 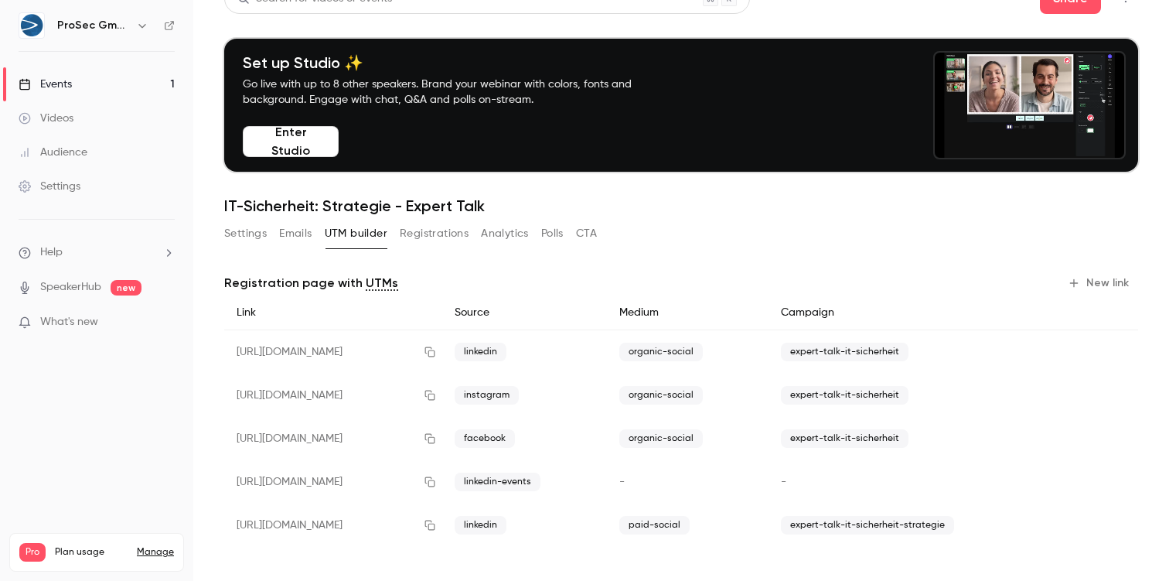 I want to click on a: UTMs, so click(x=382, y=283).